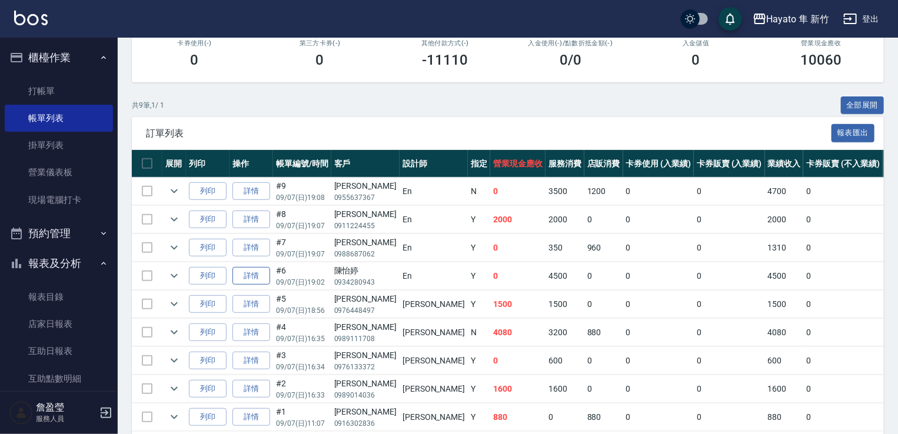  What do you see at coordinates (784, 248) in the screenshot?
I see `td: 1310` at bounding box center [784, 248].